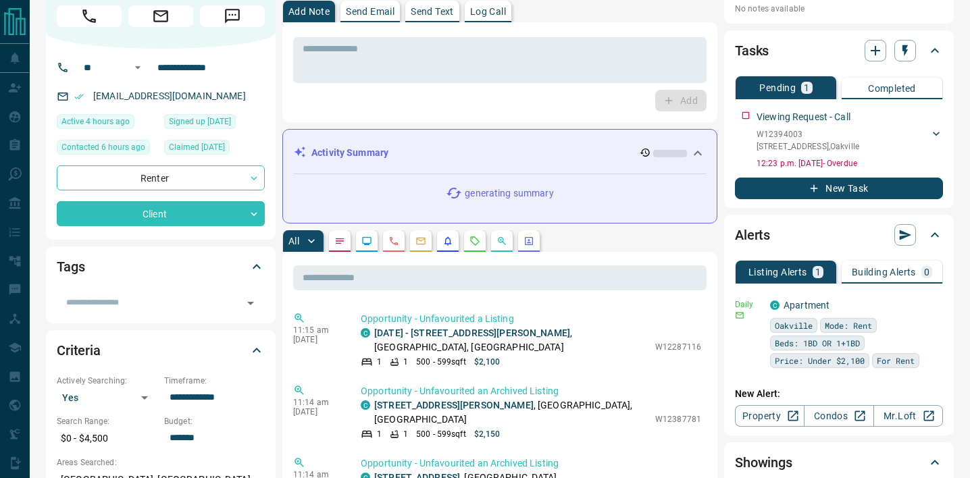 This screenshot has height=478, width=970. What do you see at coordinates (214, 149) in the screenshot?
I see `div: Tue Jun 07 2022` at bounding box center [214, 149].